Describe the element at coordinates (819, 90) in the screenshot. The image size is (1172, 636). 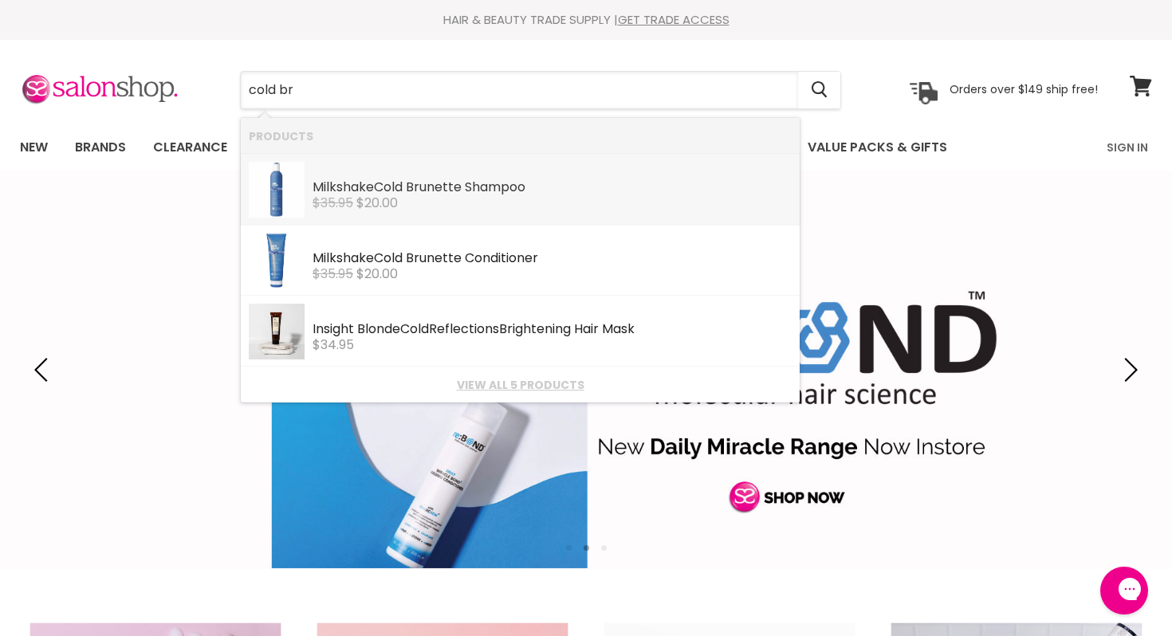
I see `button: Search` at that location.